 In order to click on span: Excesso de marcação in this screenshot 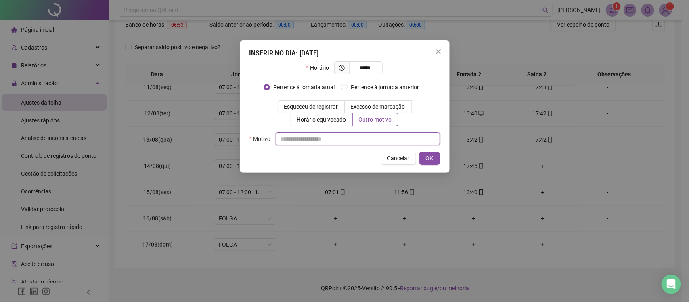, I will do `click(378, 107)`.